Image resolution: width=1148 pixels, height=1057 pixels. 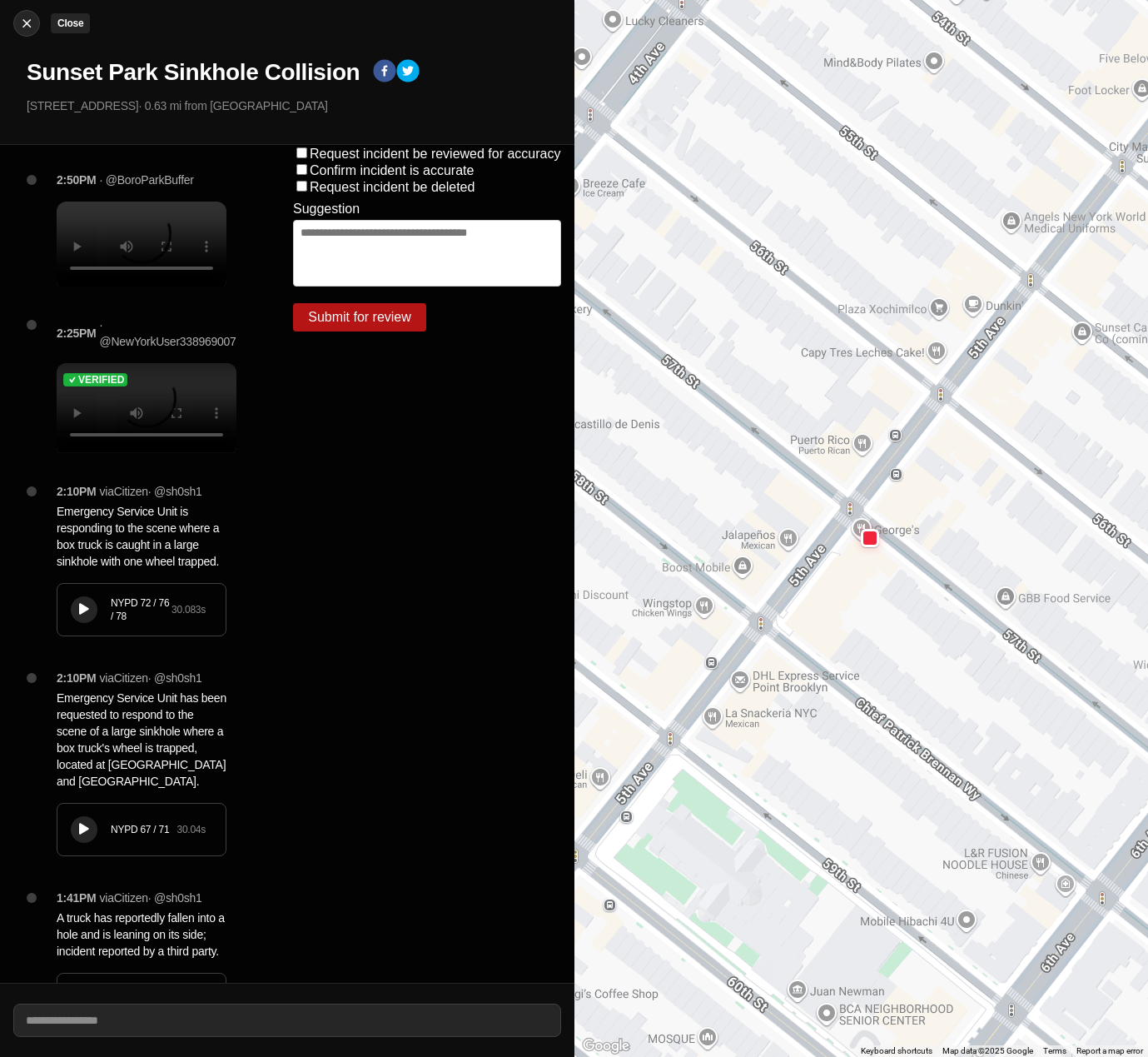 What do you see at coordinates (194, 73) in the screenshot?
I see `h1: Sunset Park Sinkhole Collision` at bounding box center [194, 73].